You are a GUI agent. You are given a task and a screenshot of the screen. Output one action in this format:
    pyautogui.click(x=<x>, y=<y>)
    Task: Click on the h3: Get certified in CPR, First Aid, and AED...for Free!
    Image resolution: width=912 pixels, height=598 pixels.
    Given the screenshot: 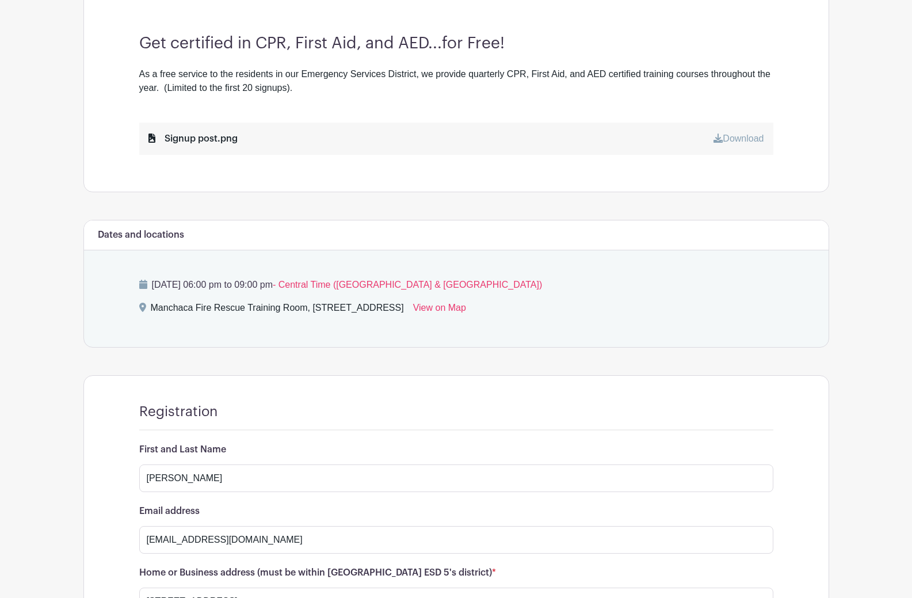 What is the action you would take?
    pyautogui.click(x=456, y=44)
    